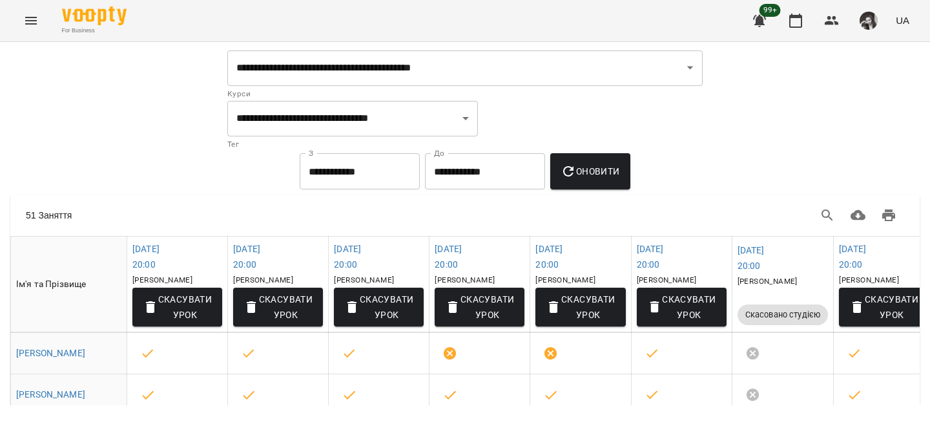 This screenshot has width=930, height=428. What do you see at coordinates (869, 21) in the screenshot?
I see `img: 0dd478c4912f2f2e7b05d6c829fd2aac.png` at bounding box center [869, 21].